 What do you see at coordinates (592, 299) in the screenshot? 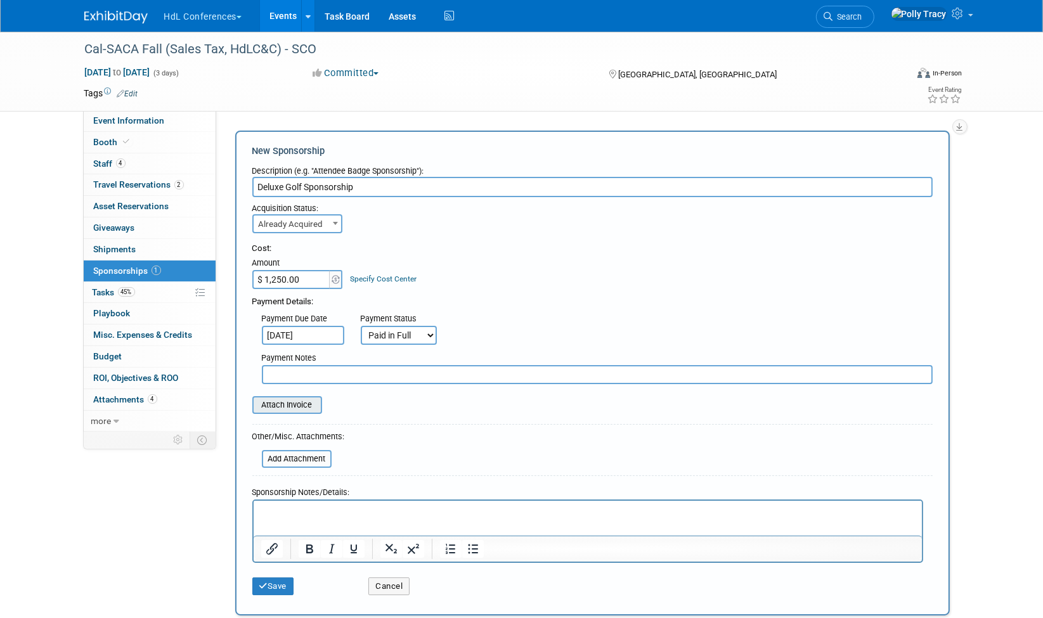
I see `div: Payment Details:` at bounding box center [592, 299].